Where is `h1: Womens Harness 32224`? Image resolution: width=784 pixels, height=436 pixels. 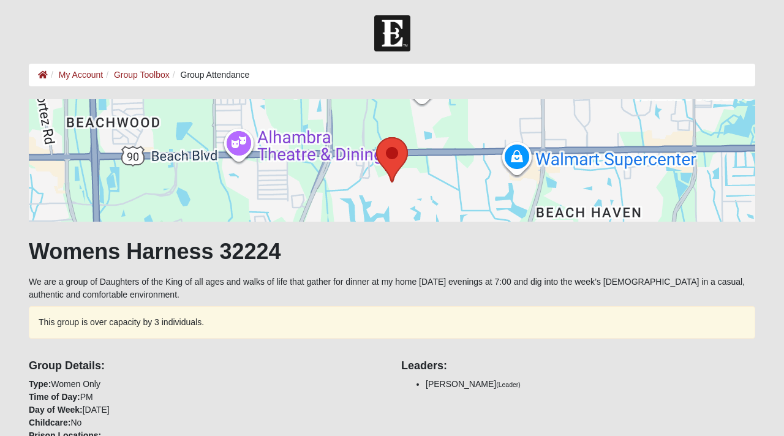
h1: Womens Harness 32224 is located at coordinates (392, 251).